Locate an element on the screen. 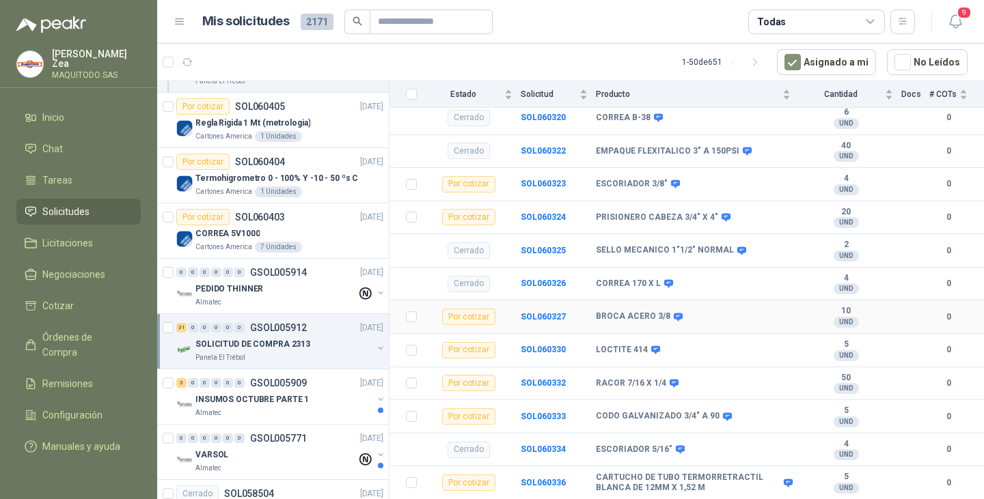 The width and height of the screenshot is (984, 499). span: search is located at coordinates (357, 21).